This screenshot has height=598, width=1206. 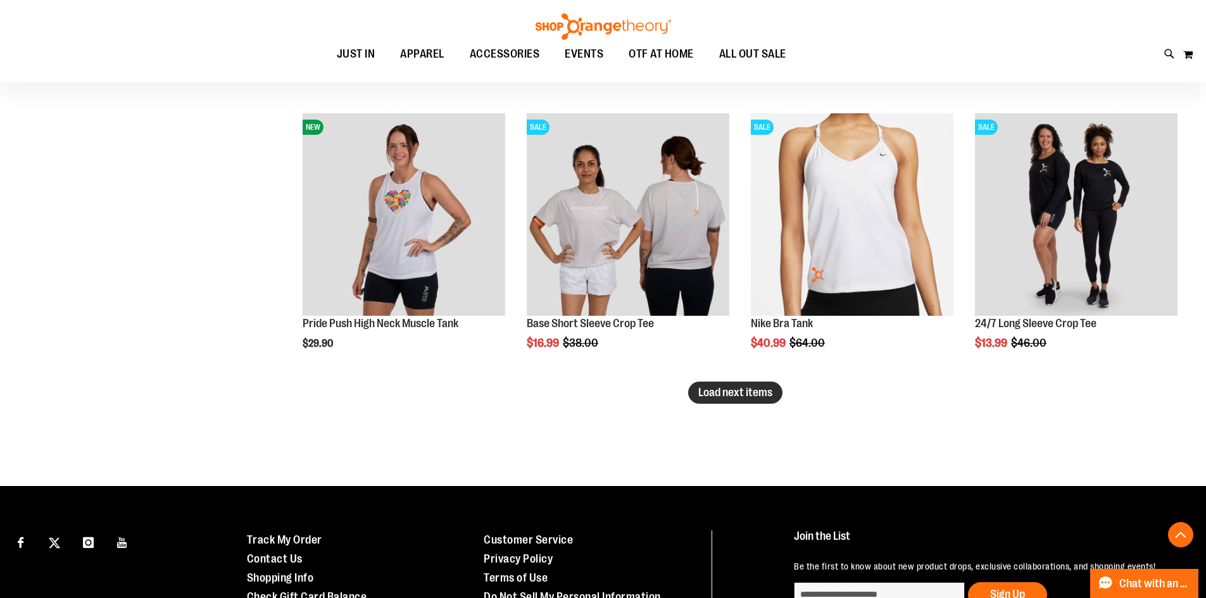 What do you see at coordinates (404, 215) in the screenshot?
I see `a: Pride Push High Neck Muscle TankNEW` at bounding box center [404, 215].